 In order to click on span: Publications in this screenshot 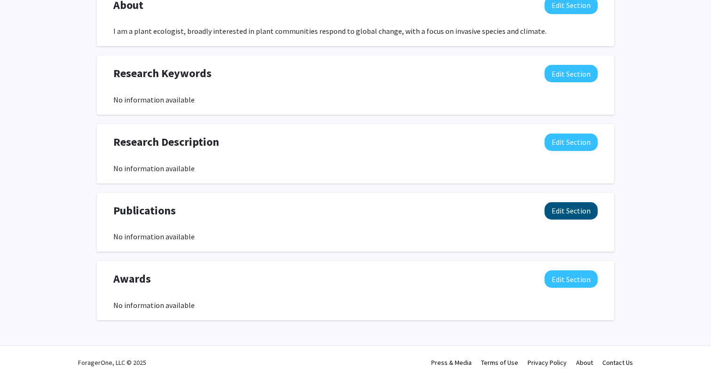, I will do `click(144, 211)`.